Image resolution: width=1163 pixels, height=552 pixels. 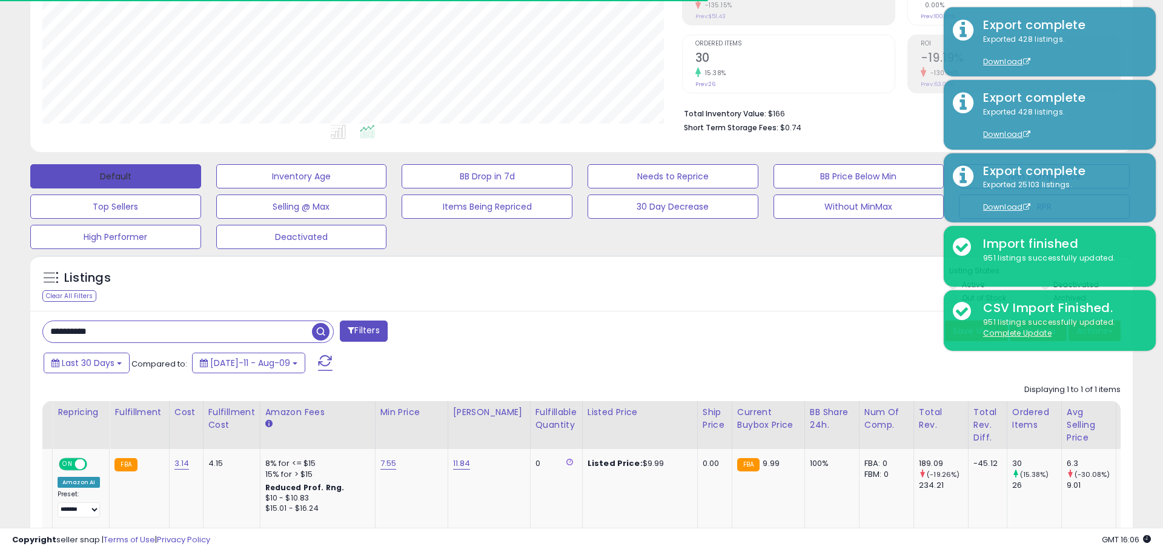 I want to click on div: Fulfillable Quantity, so click(x=556, y=419).